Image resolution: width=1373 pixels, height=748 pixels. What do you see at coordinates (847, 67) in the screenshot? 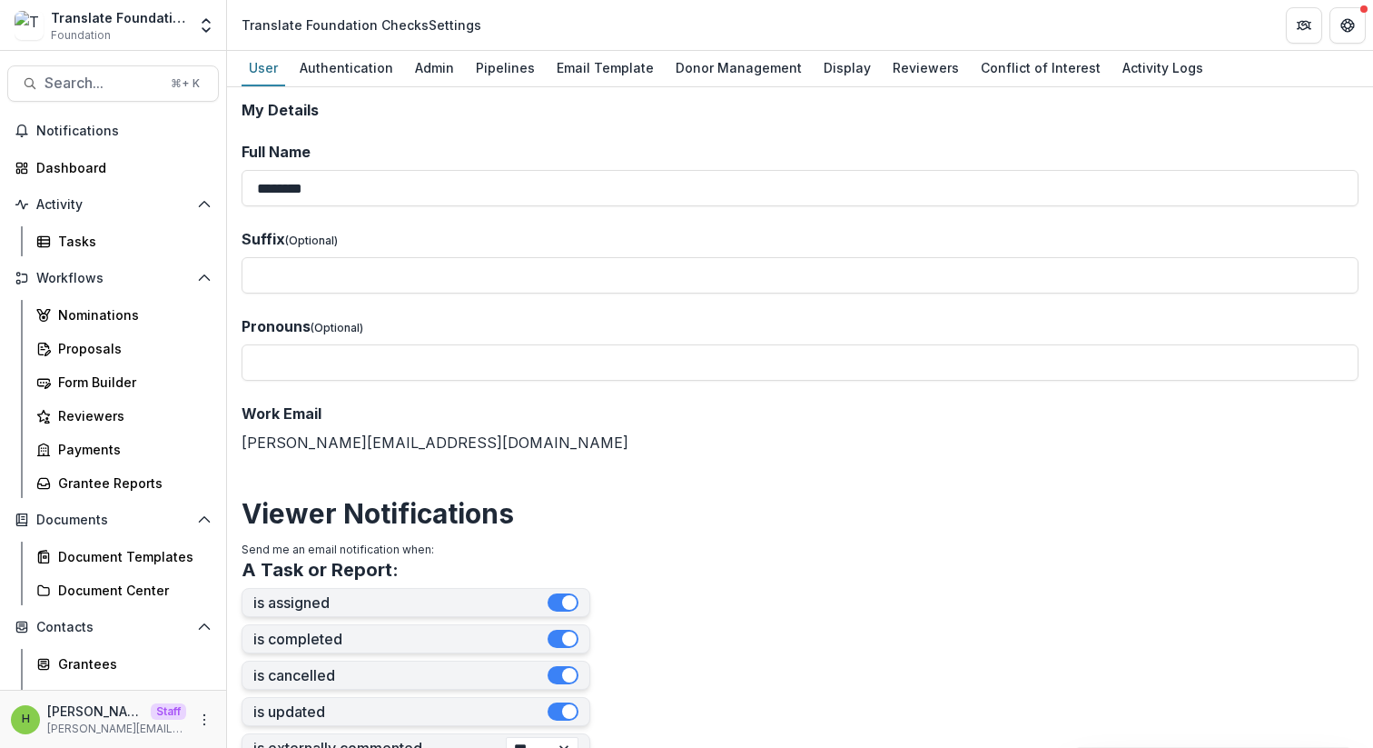
I see `div: Display` at bounding box center [847, 67].